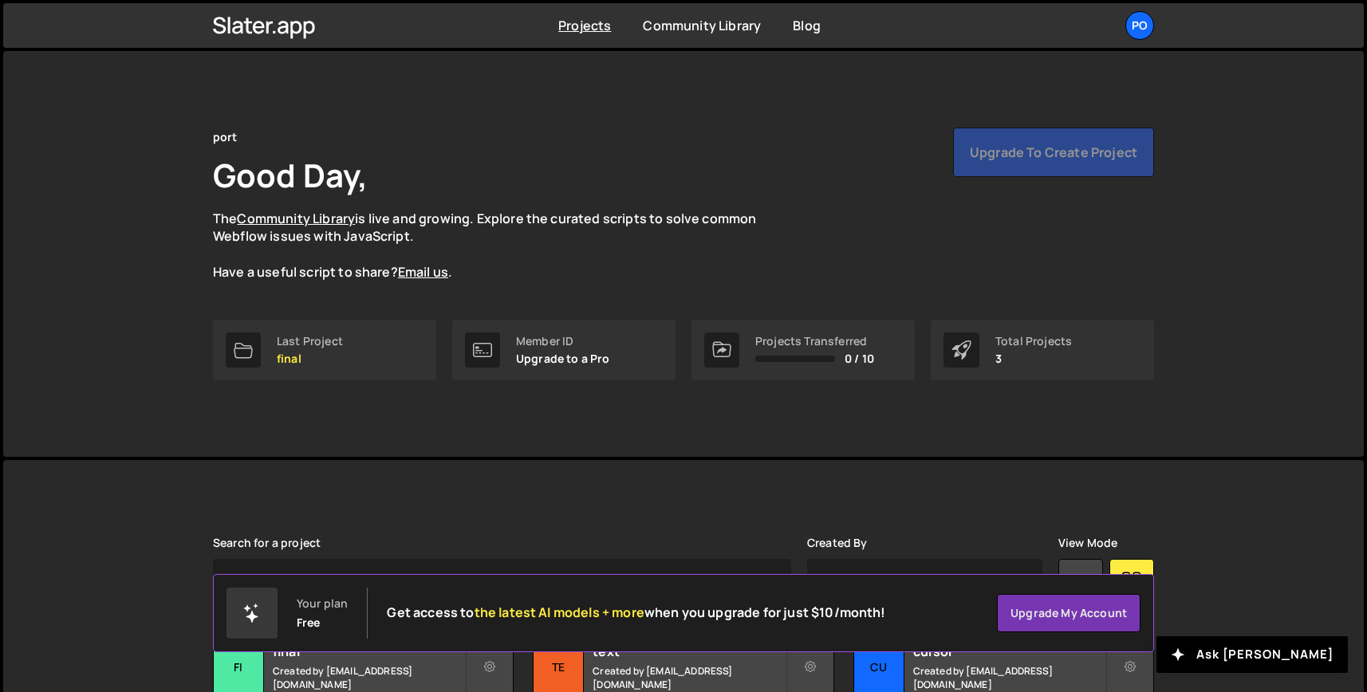 This screenshot has width=1367, height=692. Describe the element at coordinates (500, 246) in the screenshot. I see `p: The is live and growing. Explore the curated scripts to solve common Webflow issues with JavaScri...` at that location.